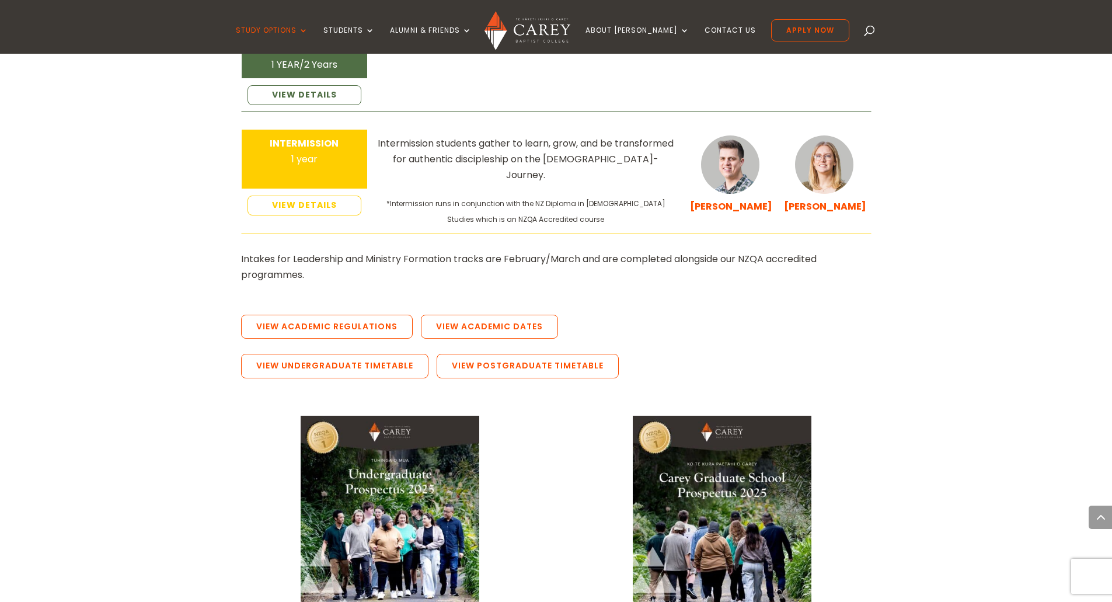 The width and height of the screenshot is (1112, 602). What do you see at coordinates (824, 165) in the screenshot?
I see `img: Katie-Cuttriss_300x300.jpg` at bounding box center [824, 165].